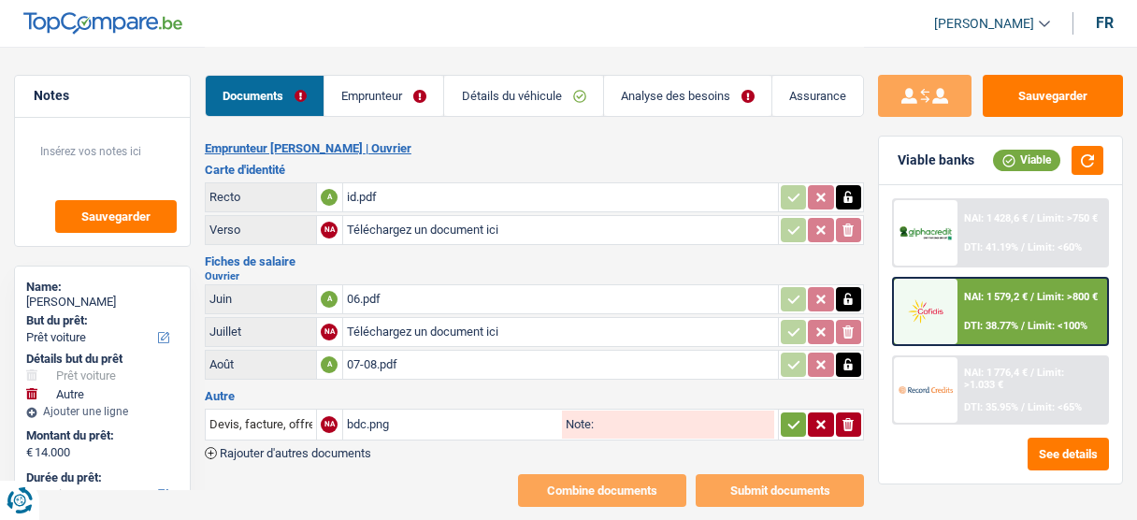 The height and width of the screenshot is (520, 1137). What do you see at coordinates (534, 169) in the screenshot?
I see `h3: Carte d'identité` at bounding box center [534, 169].